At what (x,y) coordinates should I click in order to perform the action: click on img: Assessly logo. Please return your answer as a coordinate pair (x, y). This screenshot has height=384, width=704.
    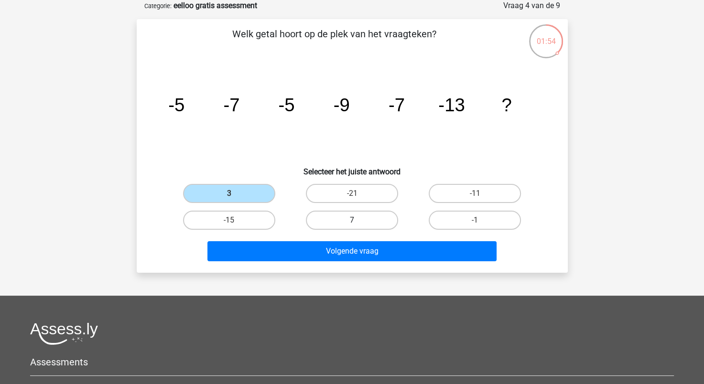
    Looking at the image, I should click on (64, 333).